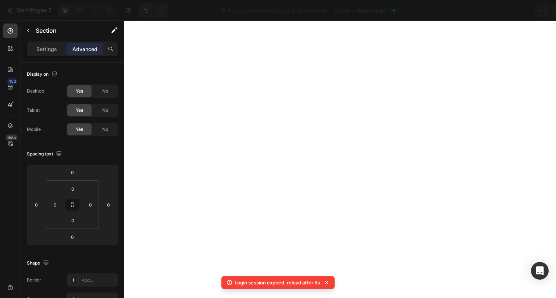 Image resolution: width=556 pixels, height=298 pixels. I want to click on p: Advanced, so click(85, 49).